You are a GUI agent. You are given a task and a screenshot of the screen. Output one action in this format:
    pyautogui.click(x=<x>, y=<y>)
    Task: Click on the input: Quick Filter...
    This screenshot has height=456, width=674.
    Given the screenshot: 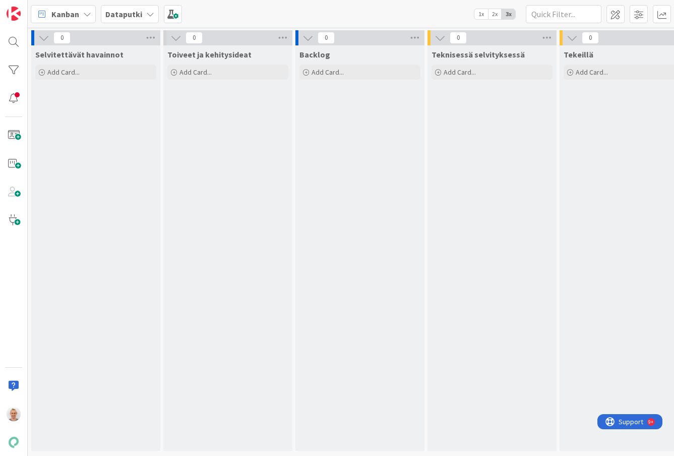 What is the action you would take?
    pyautogui.click(x=564, y=14)
    